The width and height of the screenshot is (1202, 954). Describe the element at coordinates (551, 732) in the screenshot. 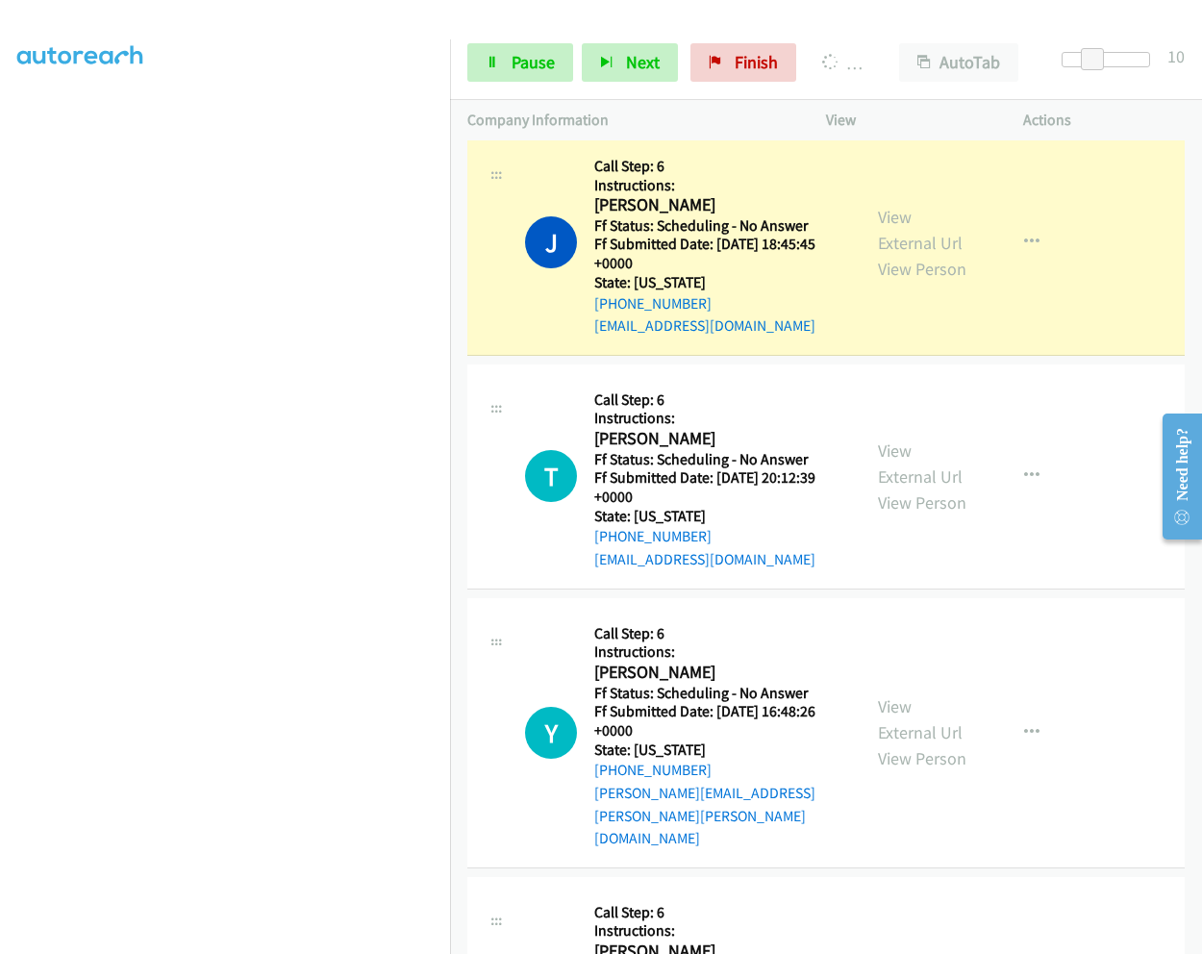

I see `h1: Y` at that location.